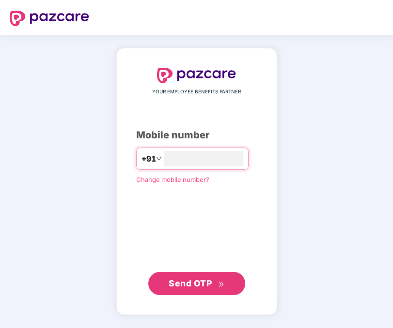  What do you see at coordinates (172, 180) in the screenshot?
I see `a: Change mobile number?` at bounding box center [172, 180].